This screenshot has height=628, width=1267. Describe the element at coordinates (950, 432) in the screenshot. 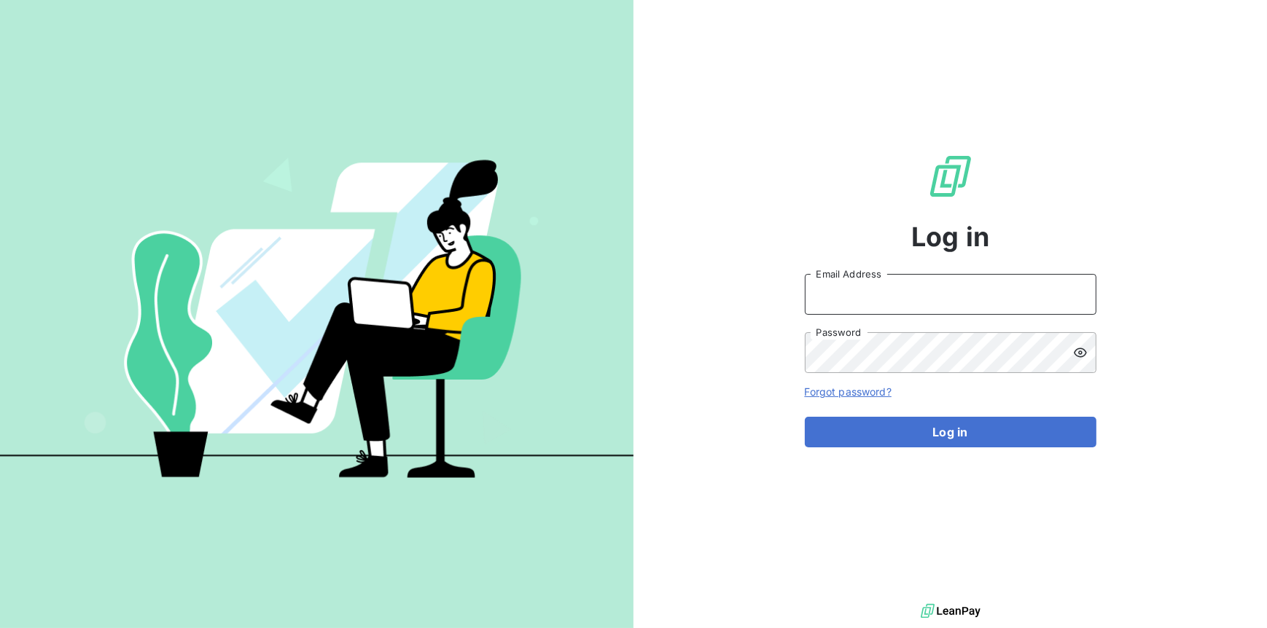

I see `button: Log in` at that location.